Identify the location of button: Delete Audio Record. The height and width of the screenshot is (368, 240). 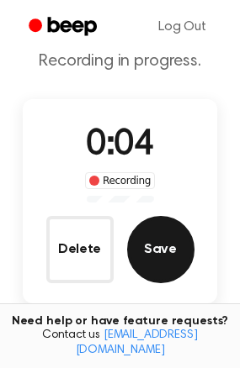
(80, 250).